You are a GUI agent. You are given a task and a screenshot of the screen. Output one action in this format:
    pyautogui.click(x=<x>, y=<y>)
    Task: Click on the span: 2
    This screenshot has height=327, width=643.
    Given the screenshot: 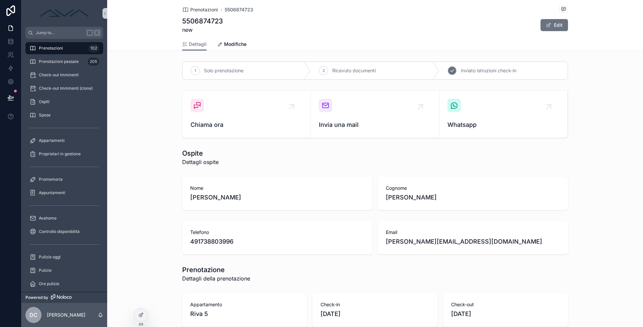 What is the action you would take?
    pyautogui.click(x=324, y=71)
    